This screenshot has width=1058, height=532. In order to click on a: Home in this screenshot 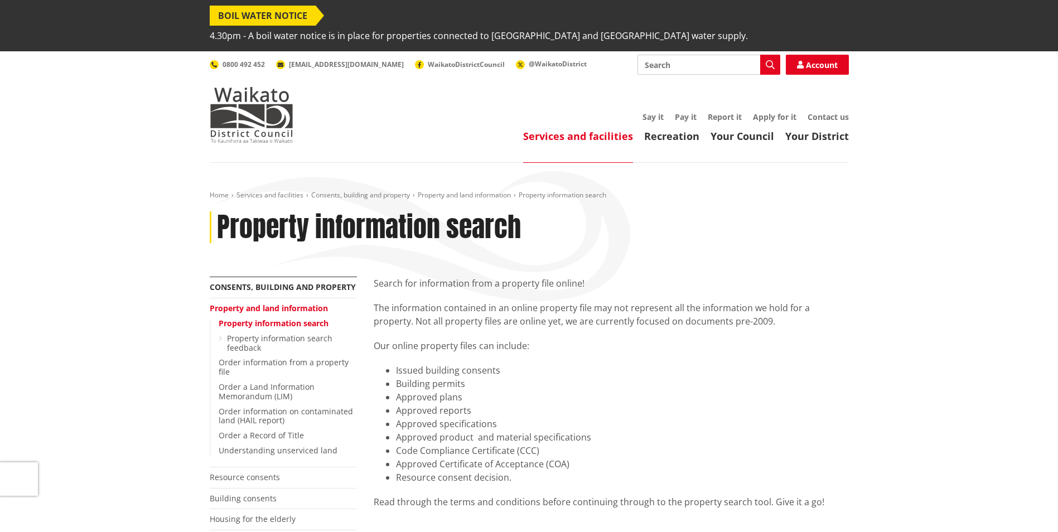, I will do `click(219, 195)`.